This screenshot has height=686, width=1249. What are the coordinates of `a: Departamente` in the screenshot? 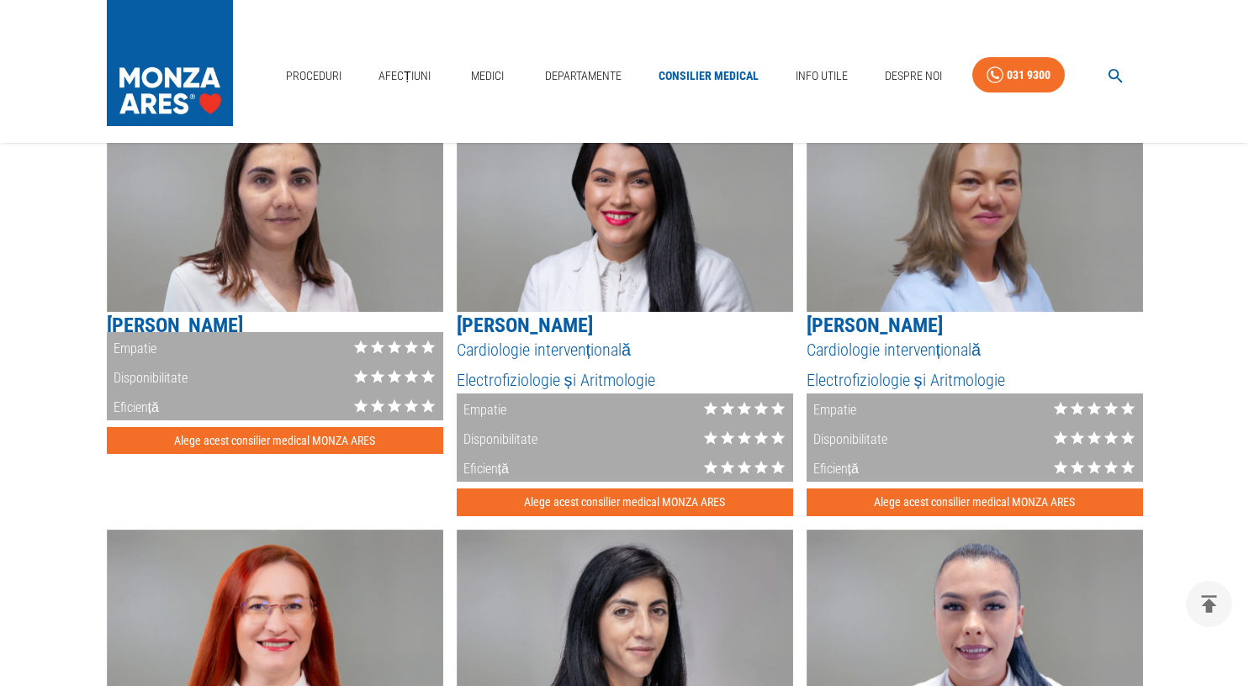 It's located at (583, 76).